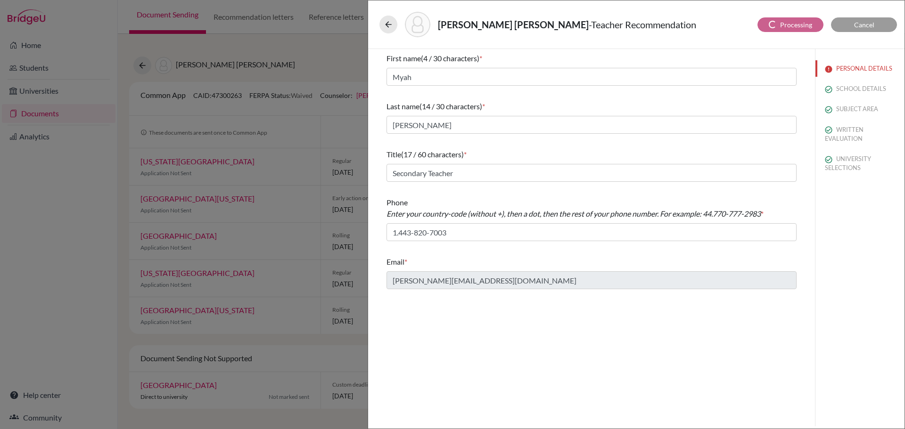  What do you see at coordinates (432, 154) in the screenshot?
I see `span: (17 / 60 characters)` at bounding box center [432, 154].